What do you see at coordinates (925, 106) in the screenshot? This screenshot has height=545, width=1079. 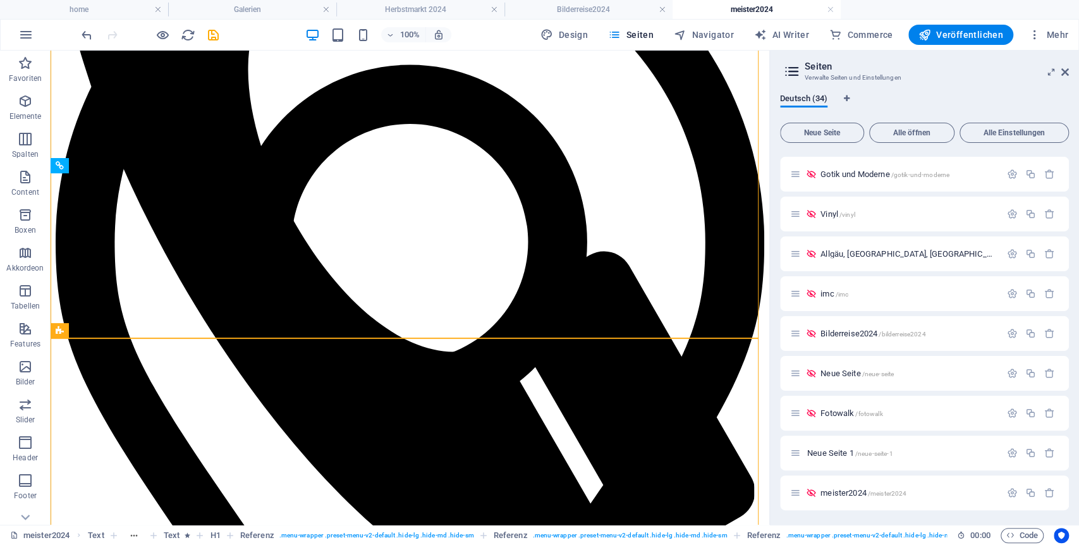 I see `div: Sprachen-Tabs` at bounding box center [925, 106].